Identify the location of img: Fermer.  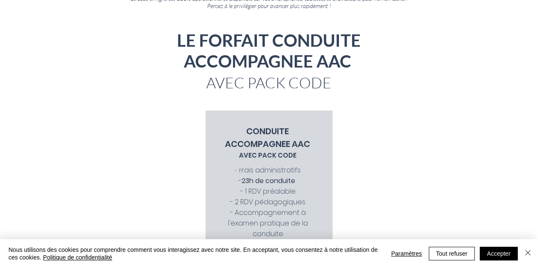
(527, 253).